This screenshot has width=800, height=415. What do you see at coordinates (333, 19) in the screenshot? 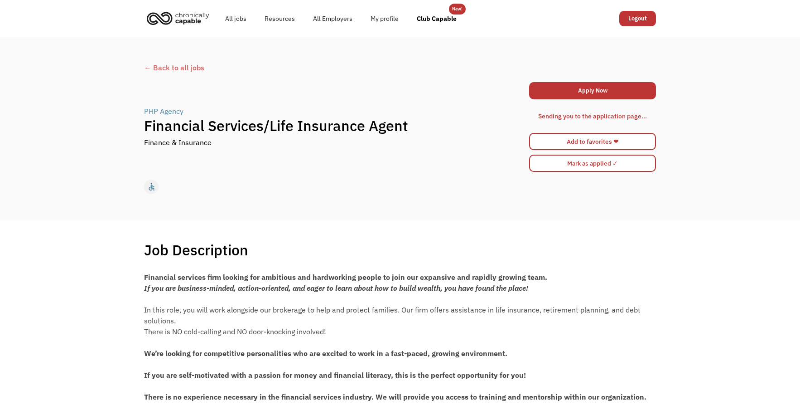
I see `a: All Employers` at bounding box center [333, 19].